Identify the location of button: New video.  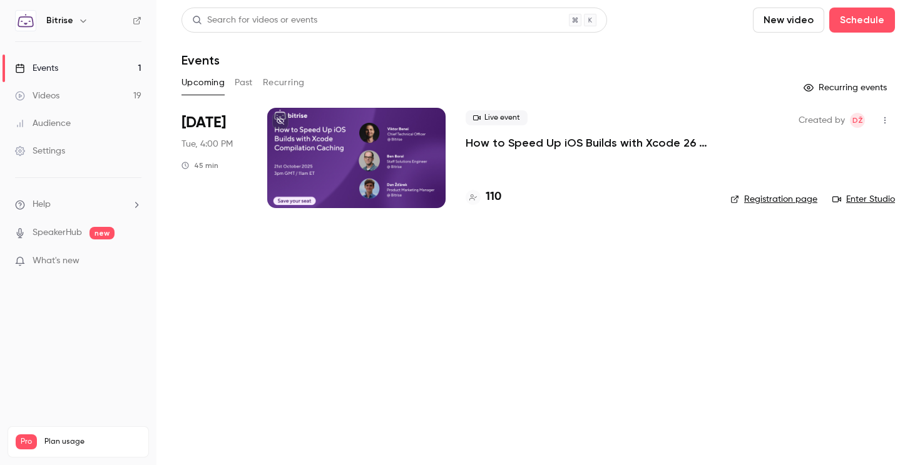
(789, 20).